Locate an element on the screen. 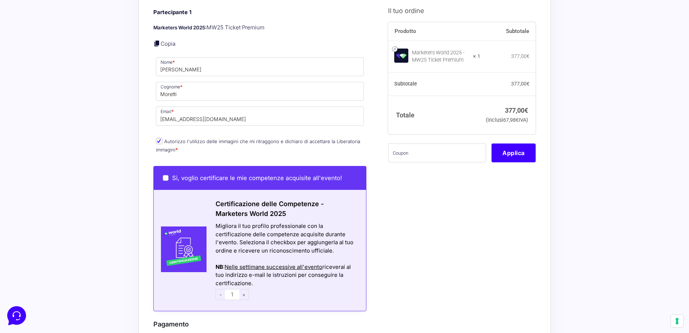  div: Migliora il tuo profilo professionale con la certificazione delle competenze acquisite durante l'... is located at coordinates (286, 238).